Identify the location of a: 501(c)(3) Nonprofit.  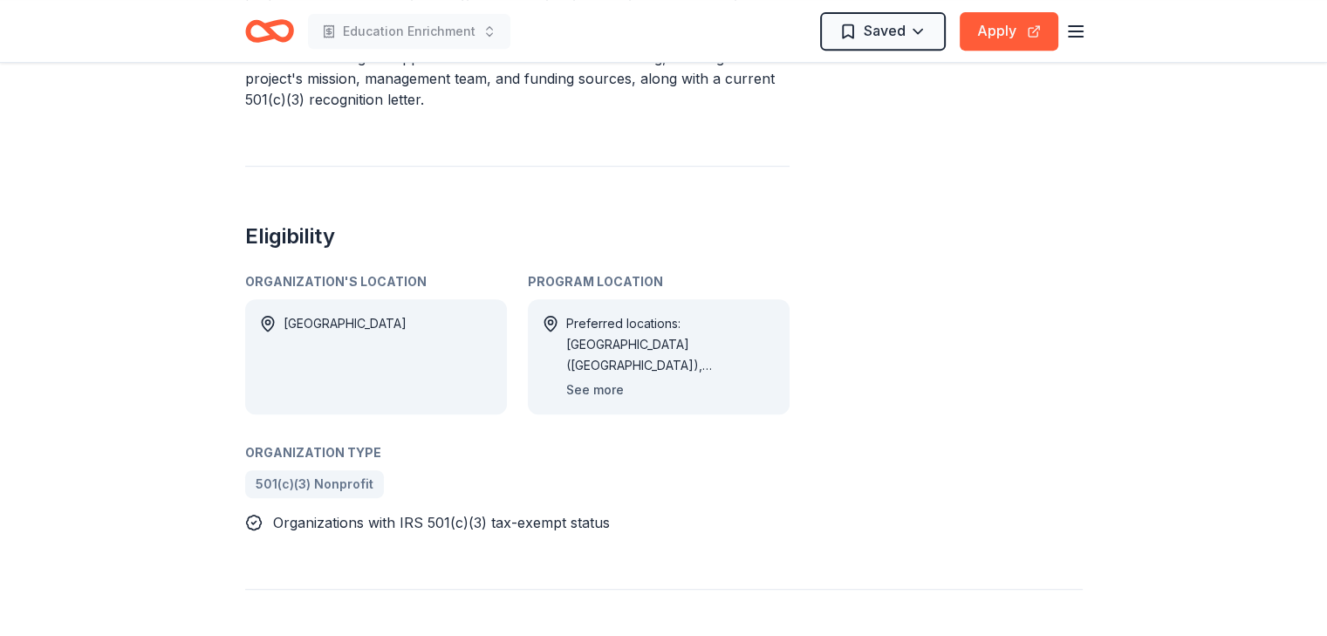
(314, 484).